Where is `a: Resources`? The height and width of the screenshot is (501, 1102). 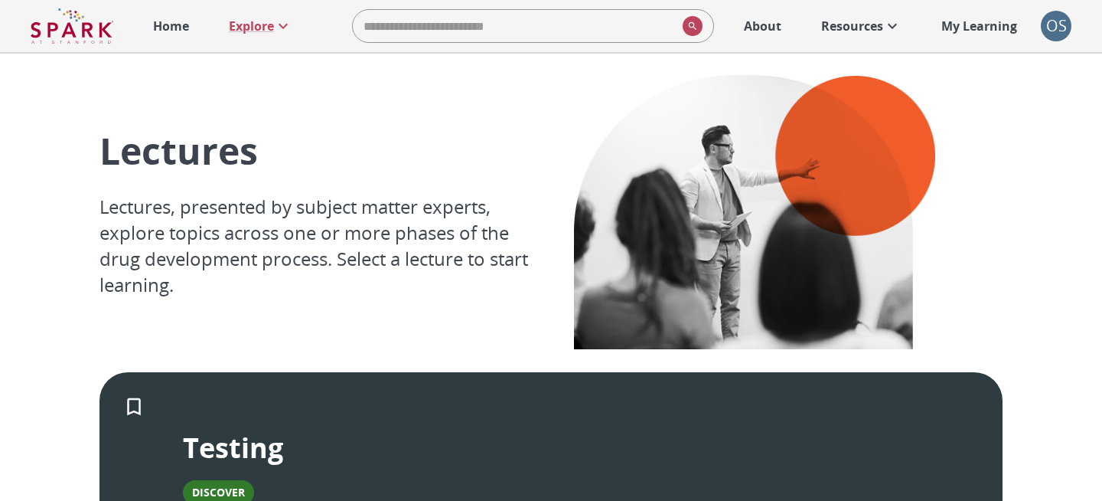 a: Resources is located at coordinates (861, 26).